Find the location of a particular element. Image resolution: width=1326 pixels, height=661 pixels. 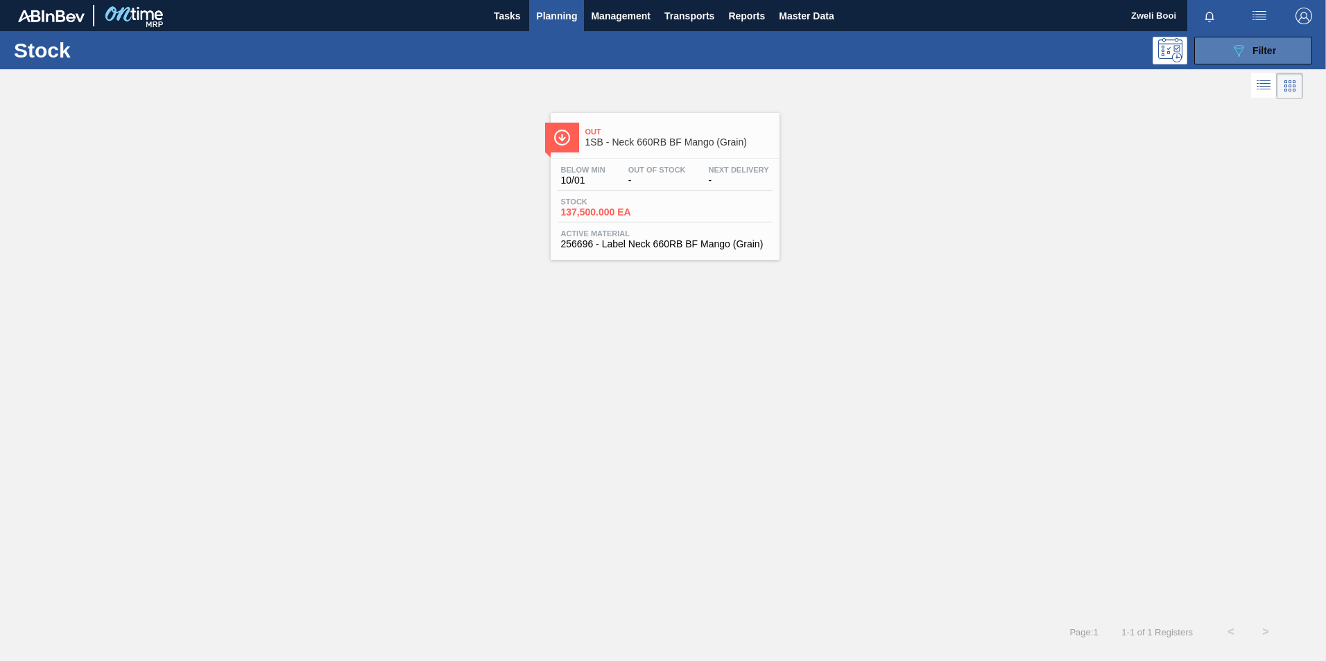

span: Filter is located at coordinates (1264, 51).